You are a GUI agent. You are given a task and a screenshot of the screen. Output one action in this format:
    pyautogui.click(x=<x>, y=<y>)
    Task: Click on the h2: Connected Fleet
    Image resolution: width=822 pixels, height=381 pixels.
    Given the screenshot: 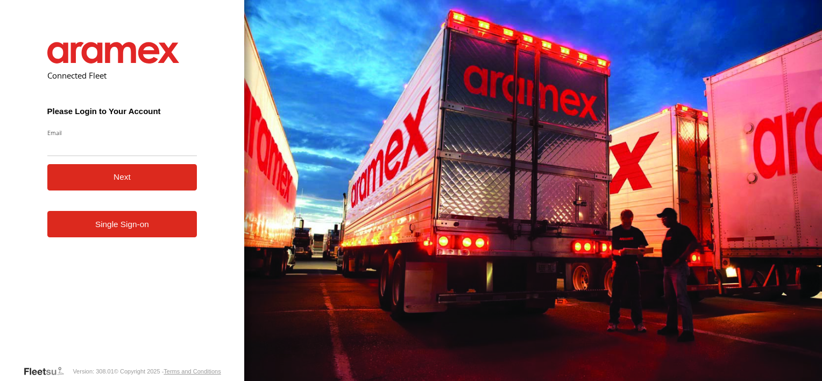 What is the action you would take?
    pyautogui.click(x=122, y=75)
    